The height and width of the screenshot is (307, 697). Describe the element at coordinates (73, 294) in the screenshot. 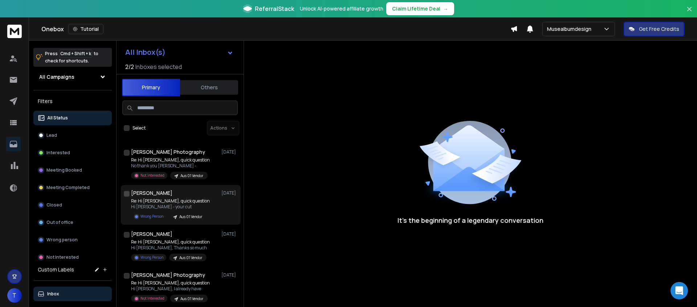

I see `button: Inbox` at that location.